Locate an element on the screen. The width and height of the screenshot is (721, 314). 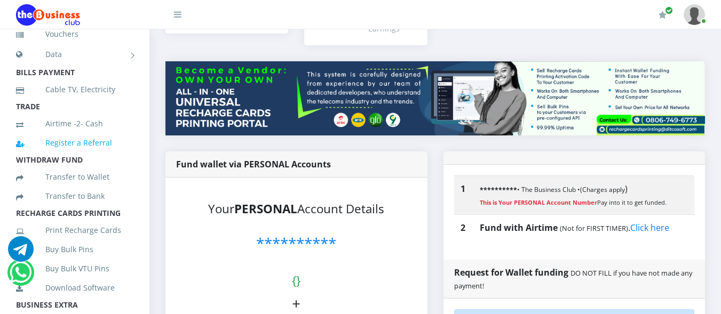
a: Register a Referral is located at coordinates (75, 143).